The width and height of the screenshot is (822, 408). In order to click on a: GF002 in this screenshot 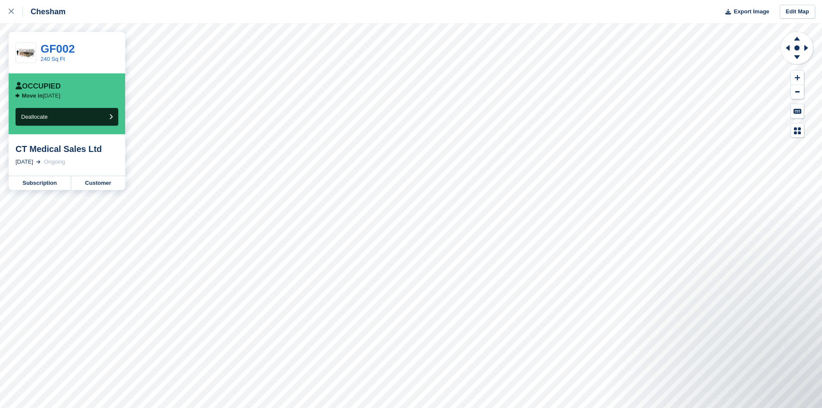, I will do `click(58, 49)`.